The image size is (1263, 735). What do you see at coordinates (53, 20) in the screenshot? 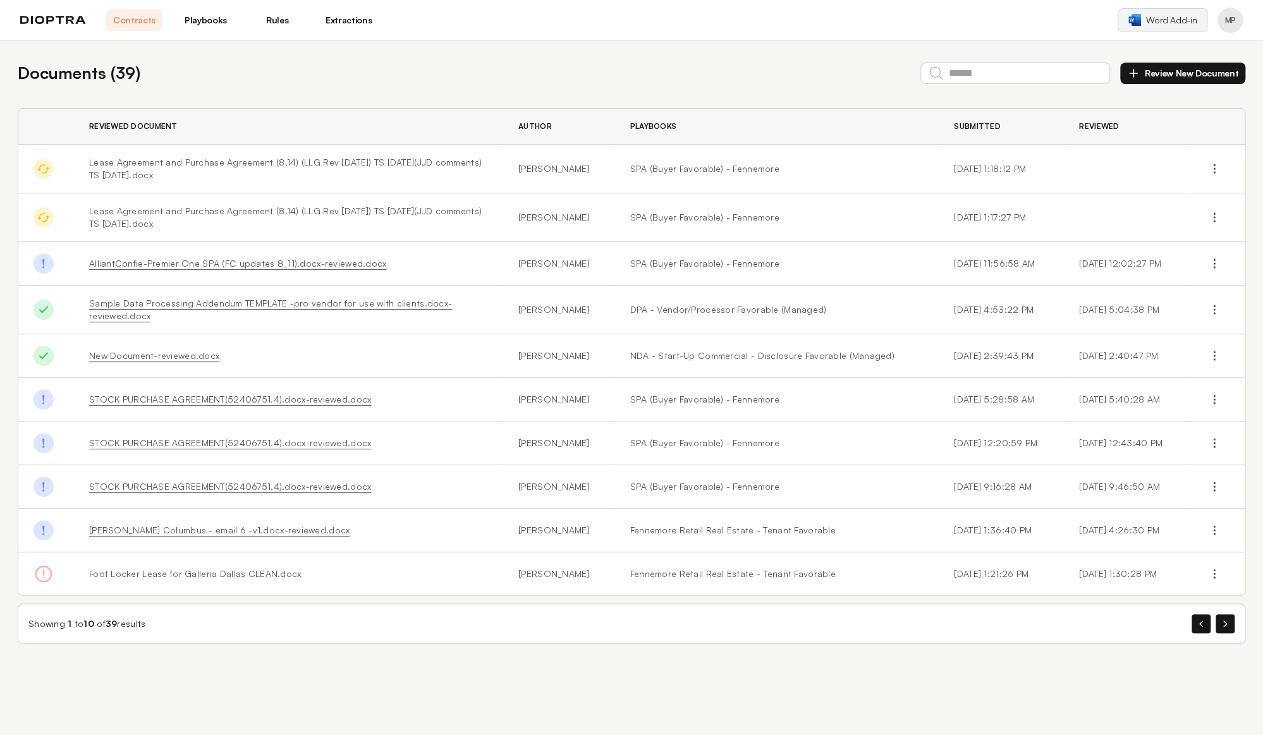
I see `img: logo` at bounding box center [53, 20].